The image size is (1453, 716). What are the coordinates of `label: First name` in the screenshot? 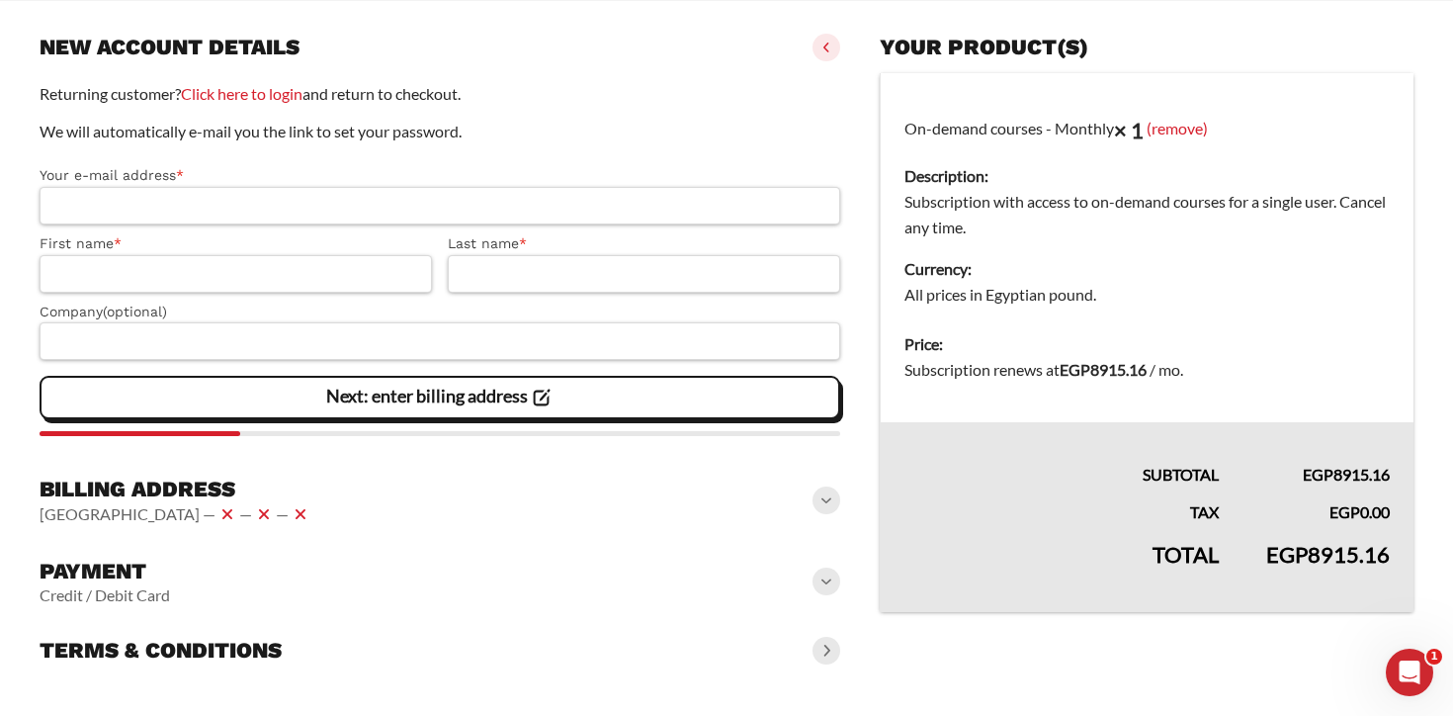 It's located at (235, 243).